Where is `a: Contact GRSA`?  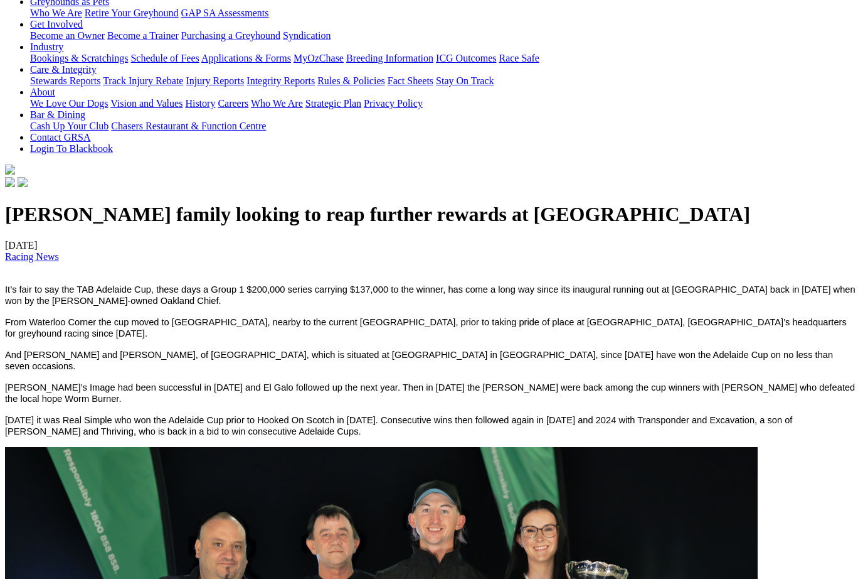 a: Contact GRSA is located at coordinates (60, 137).